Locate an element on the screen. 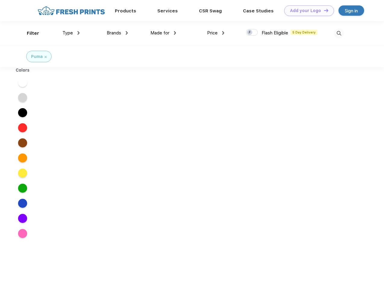 The width and height of the screenshot is (384, 290). img: desktop_search.svg is located at coordinates (339, 33).